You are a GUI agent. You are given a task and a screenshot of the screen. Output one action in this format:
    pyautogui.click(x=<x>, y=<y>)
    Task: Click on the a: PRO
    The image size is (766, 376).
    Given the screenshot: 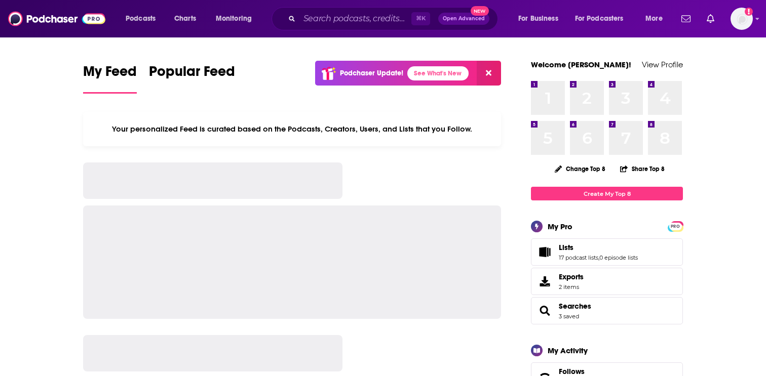 What is the action you would take?
    pyautogui.click(x=675, y=226)
    